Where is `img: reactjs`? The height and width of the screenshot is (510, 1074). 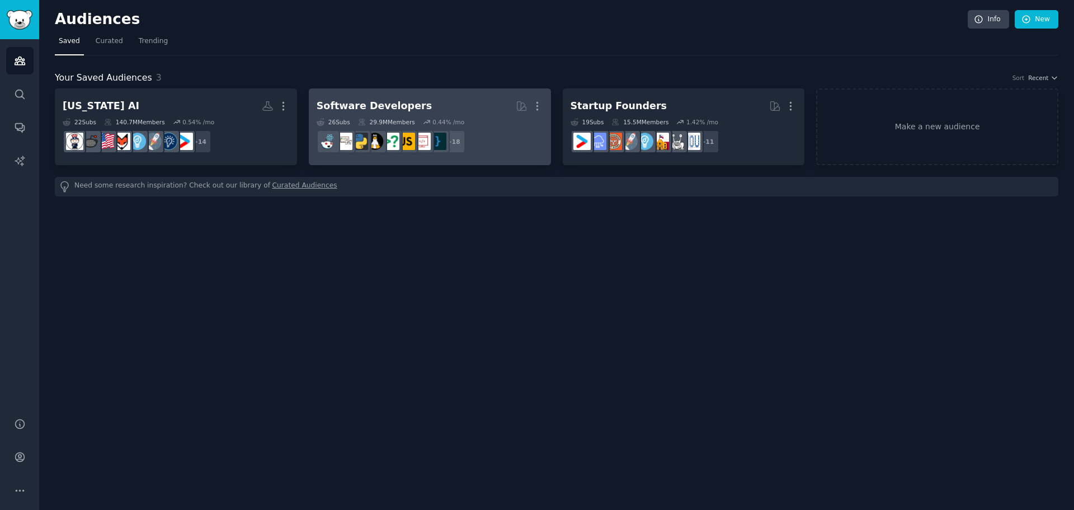 img: reactjs is located at coordinates (328, 141).